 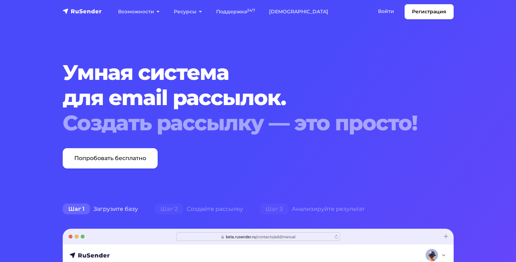 I want to click on span: Шаг 3, so click(x=274, y=209).